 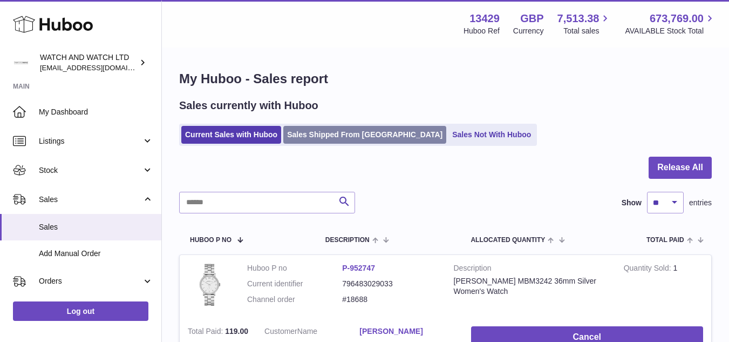 What do you see at coordinates (508, 240) in the screenshot?
I see `span: ALLOCATED Quantity` at bounding box center [508, 240].